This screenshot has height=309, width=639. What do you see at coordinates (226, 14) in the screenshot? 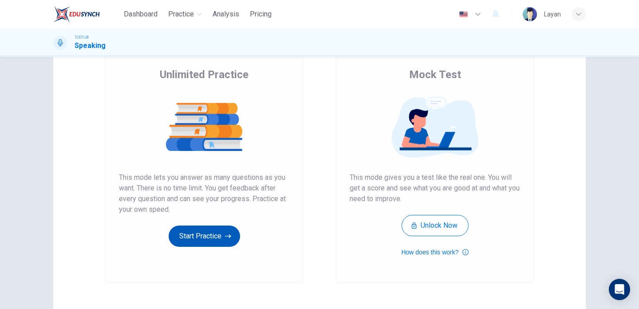
I see `a: Analysis` at bounding box center [226, 14].